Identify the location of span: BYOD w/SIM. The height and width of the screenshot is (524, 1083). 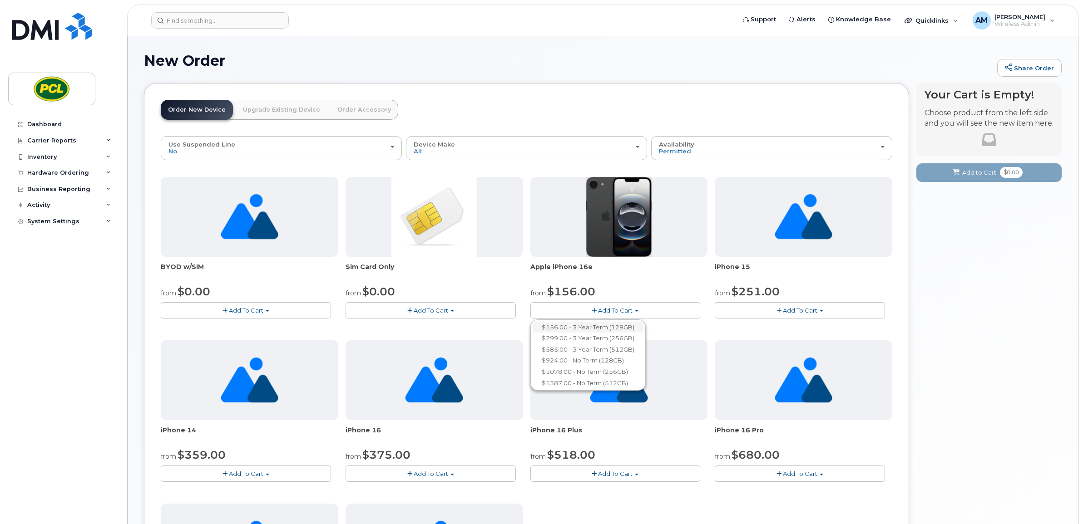
(249, 272).